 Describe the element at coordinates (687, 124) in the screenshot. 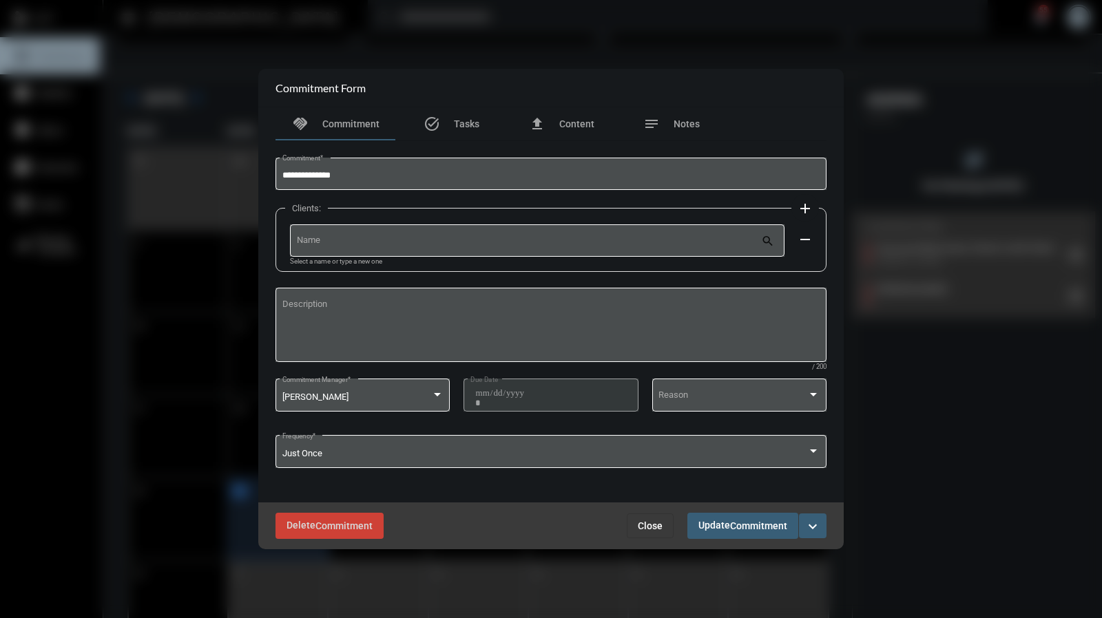

I see `span: Notes` at that location.